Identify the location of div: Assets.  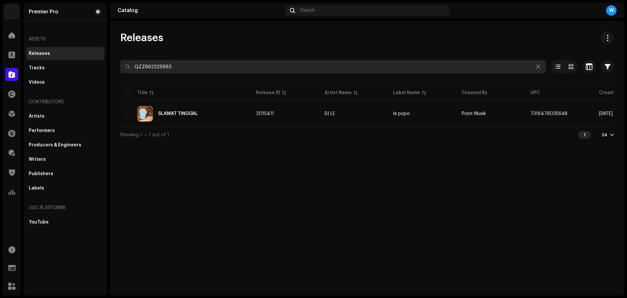
(65, 39).